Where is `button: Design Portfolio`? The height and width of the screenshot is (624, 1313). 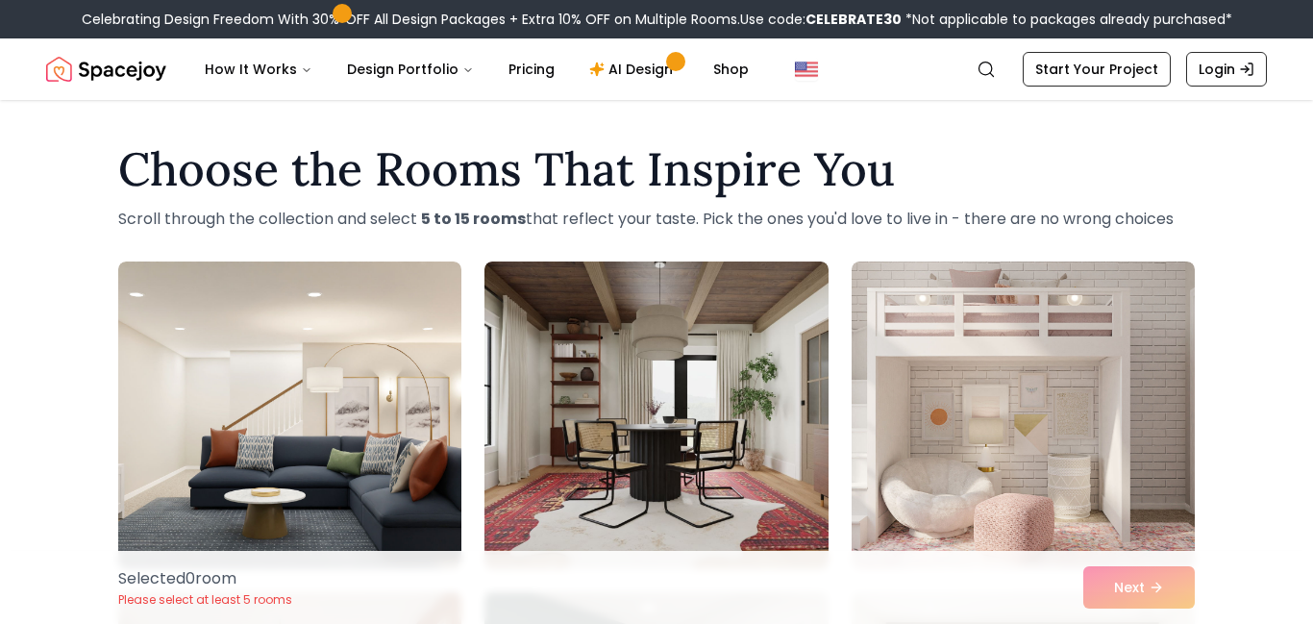
button: Design Portfolio is located at coordinates (410, 69).